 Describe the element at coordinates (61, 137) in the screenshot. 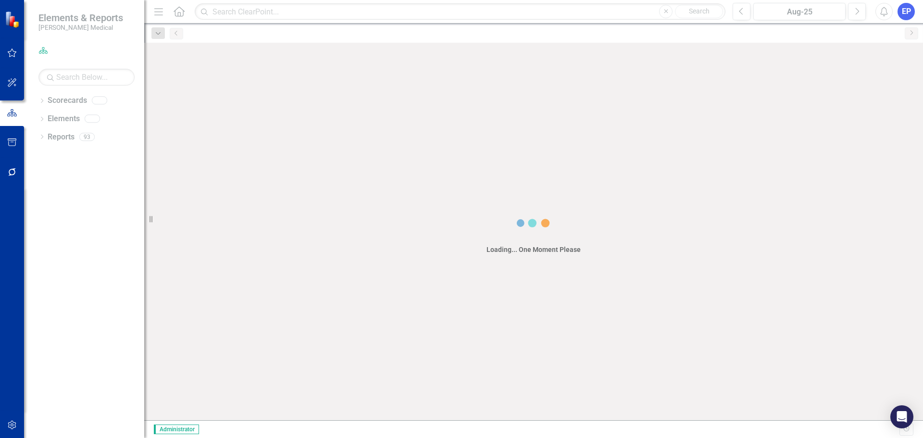

I see `a: Reports` at that location.